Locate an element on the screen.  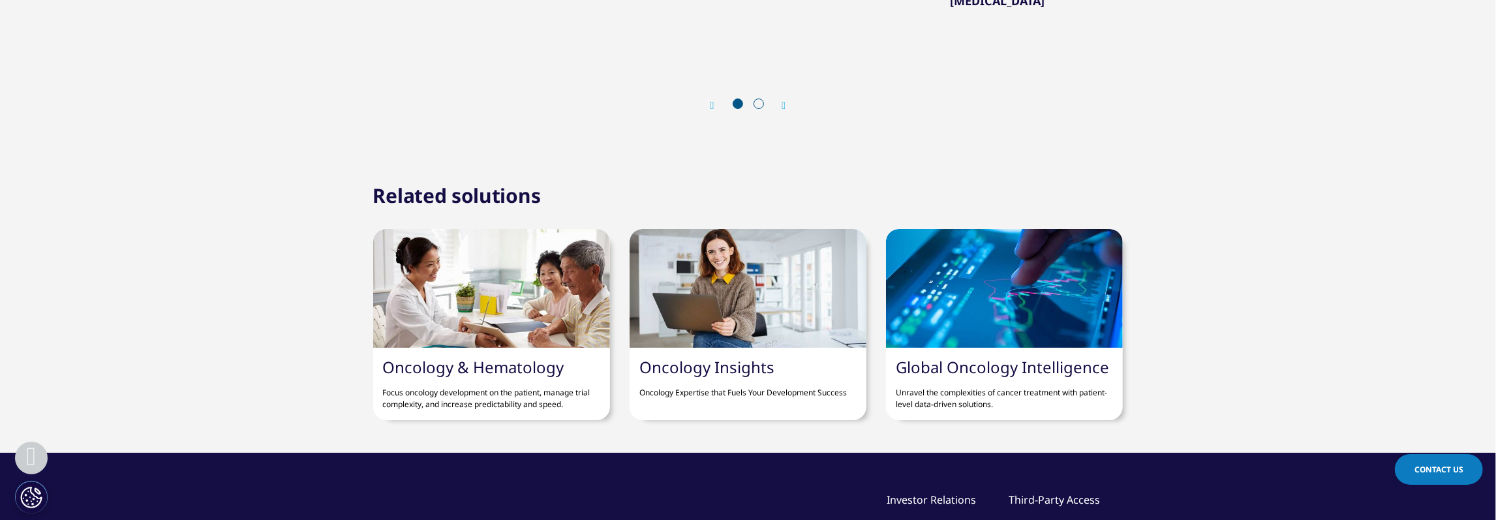
a: Investor Relations is located at coordinates (932, 500).